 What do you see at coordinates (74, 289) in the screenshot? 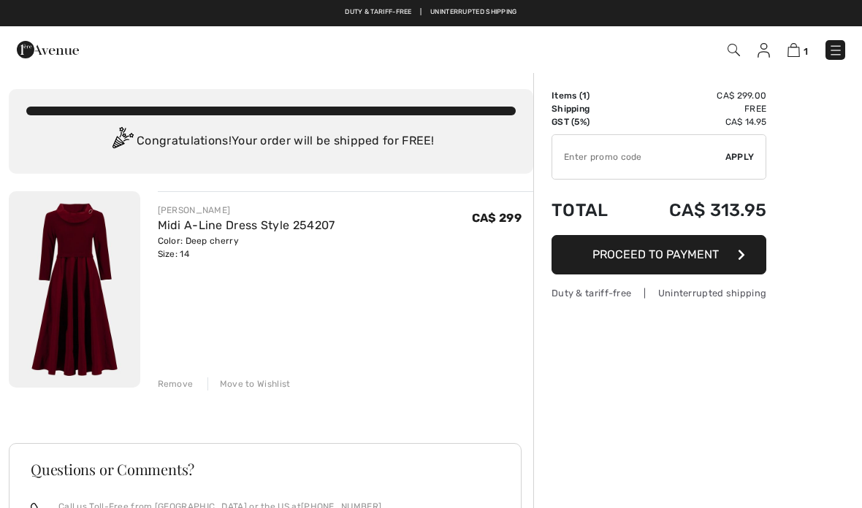
I see `img: Midi A-Line Dress Style 254207` at bounding box center [74, 289].